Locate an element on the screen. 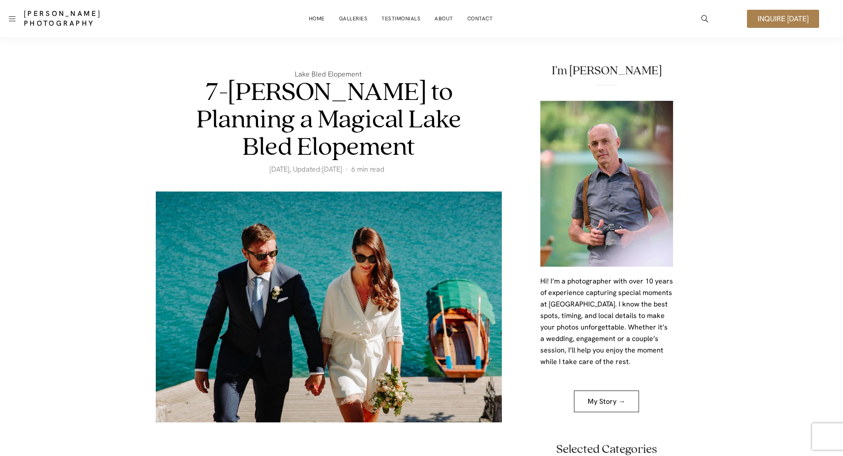  p: Hi! I’m a photographer with over 10 years of experience capturing special moments at [GEOGRAPHIC_... is located at coordinates (606, 322).